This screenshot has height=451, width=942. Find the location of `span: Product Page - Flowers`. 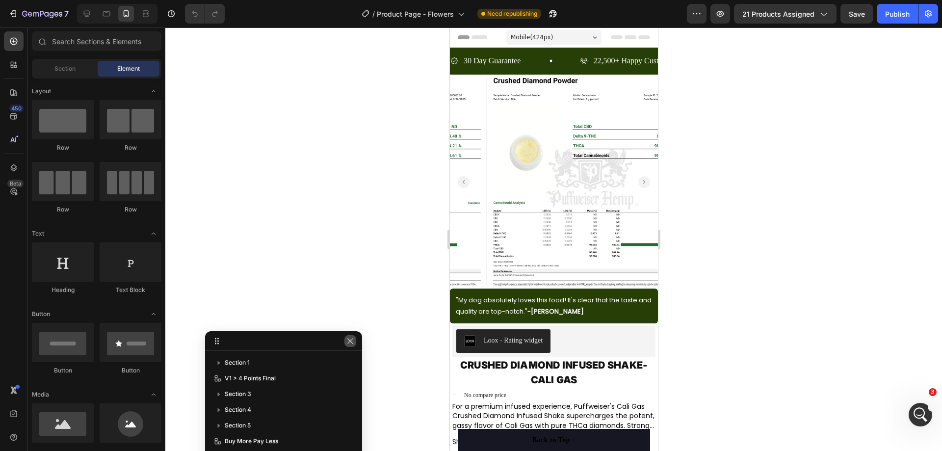

span: Product Page - Flowers is located at coordinates (415, 14).